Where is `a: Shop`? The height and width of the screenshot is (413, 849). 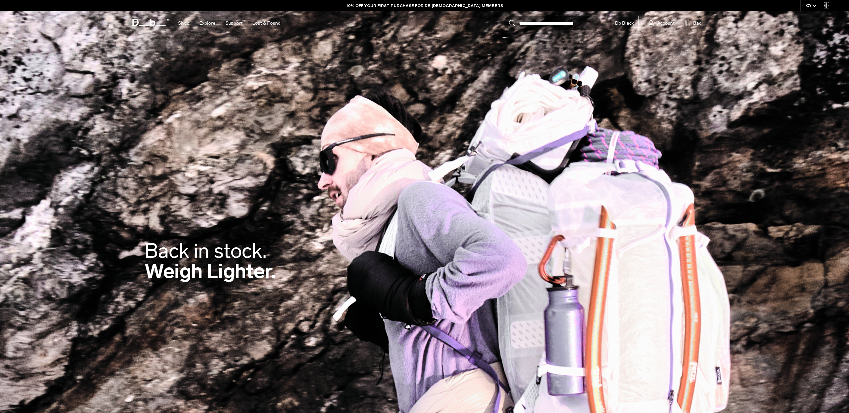 a: Shop is located at coordinates (184, 23).